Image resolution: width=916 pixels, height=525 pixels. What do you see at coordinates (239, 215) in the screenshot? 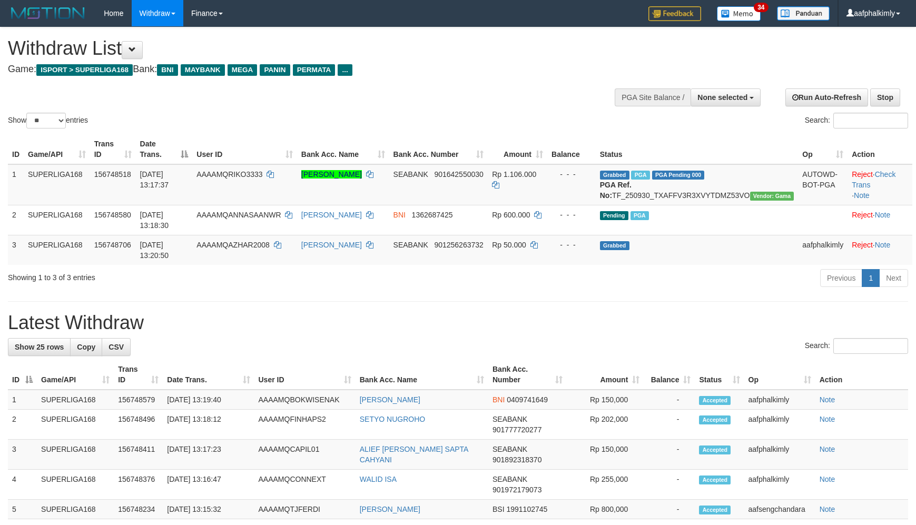
I see `span: AAAAMQANNASAANWR` at bounding box center [239, 215].